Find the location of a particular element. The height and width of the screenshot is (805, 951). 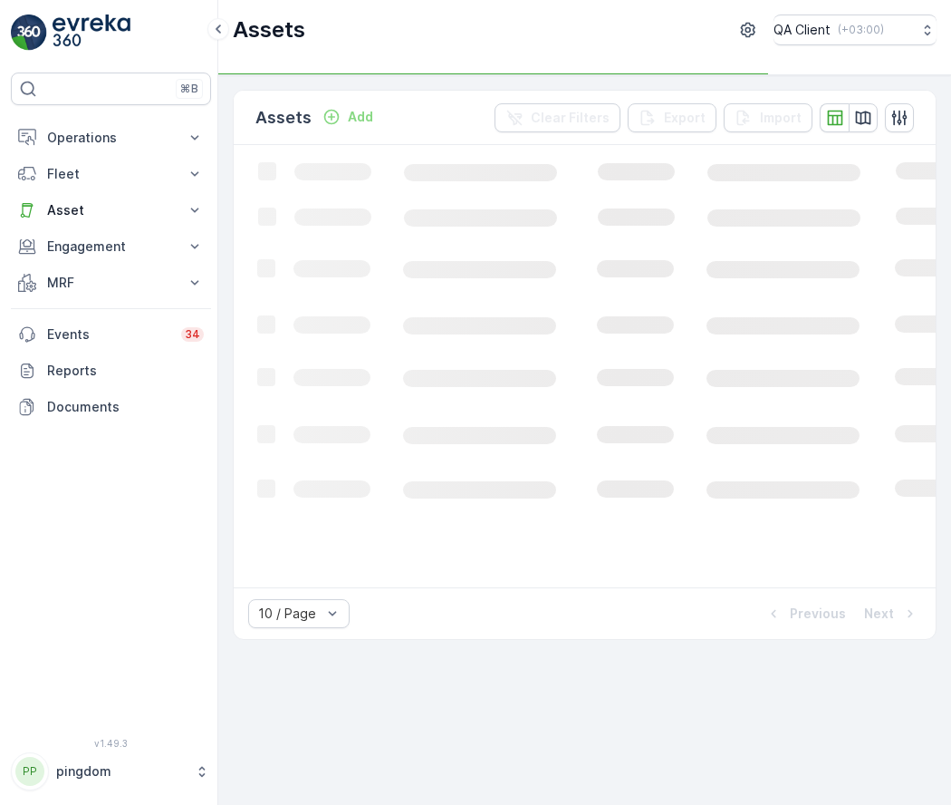

p: Fleet is located at coordinates (111, 174).